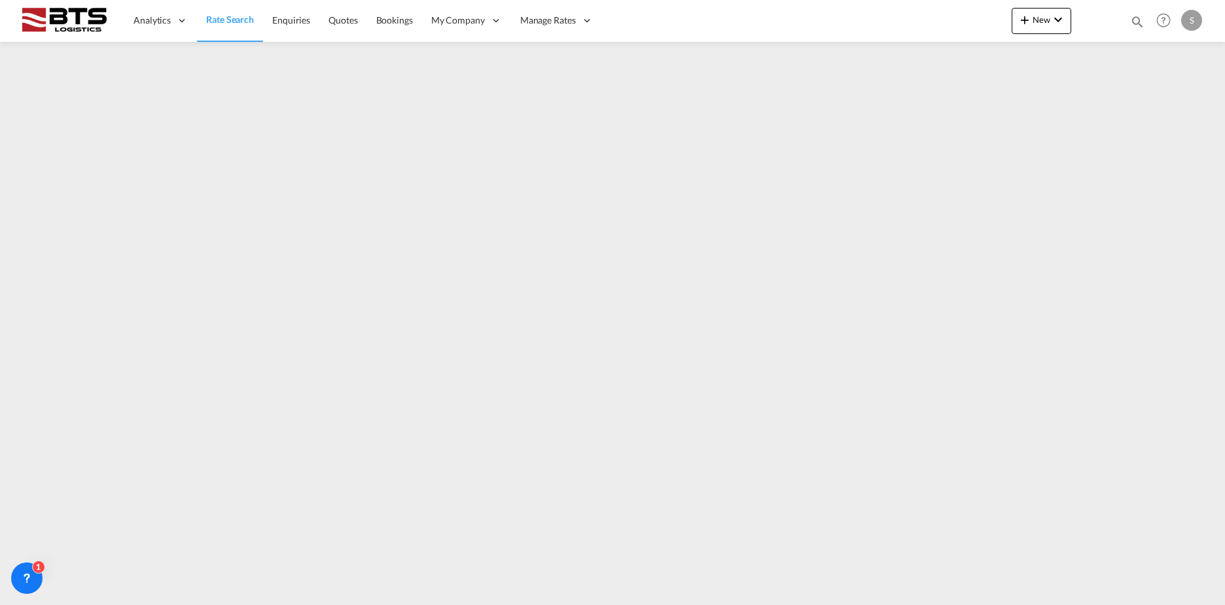 This screenshot has width=1225, height=605. Describe the element at coordinates (1025, 20) in the screenshot. I see `md-icon: icon-plus 400-fg` at that location.